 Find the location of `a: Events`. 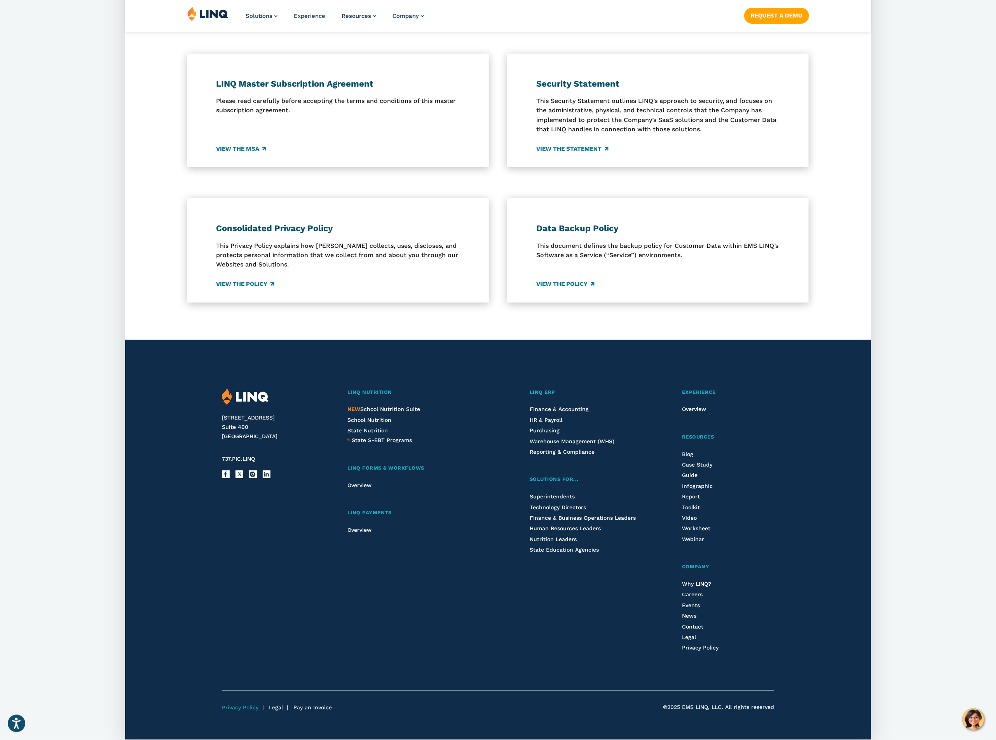

a: Events is located at coordinates (691, 605).